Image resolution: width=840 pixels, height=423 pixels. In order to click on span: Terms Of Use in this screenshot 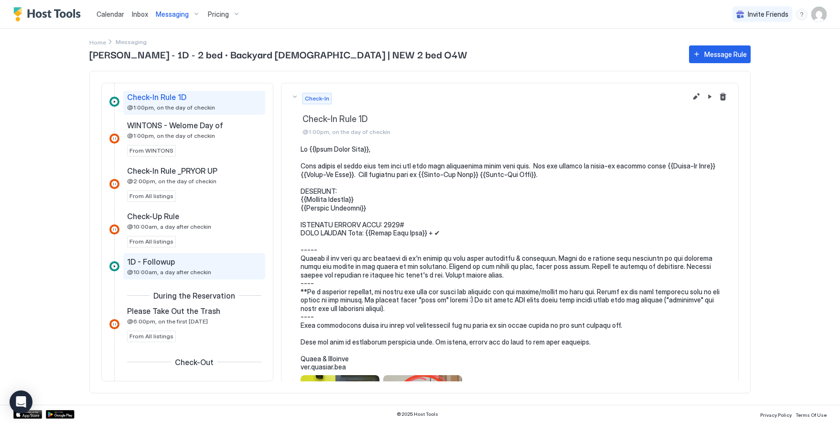, I will do `click(811, 414)`.